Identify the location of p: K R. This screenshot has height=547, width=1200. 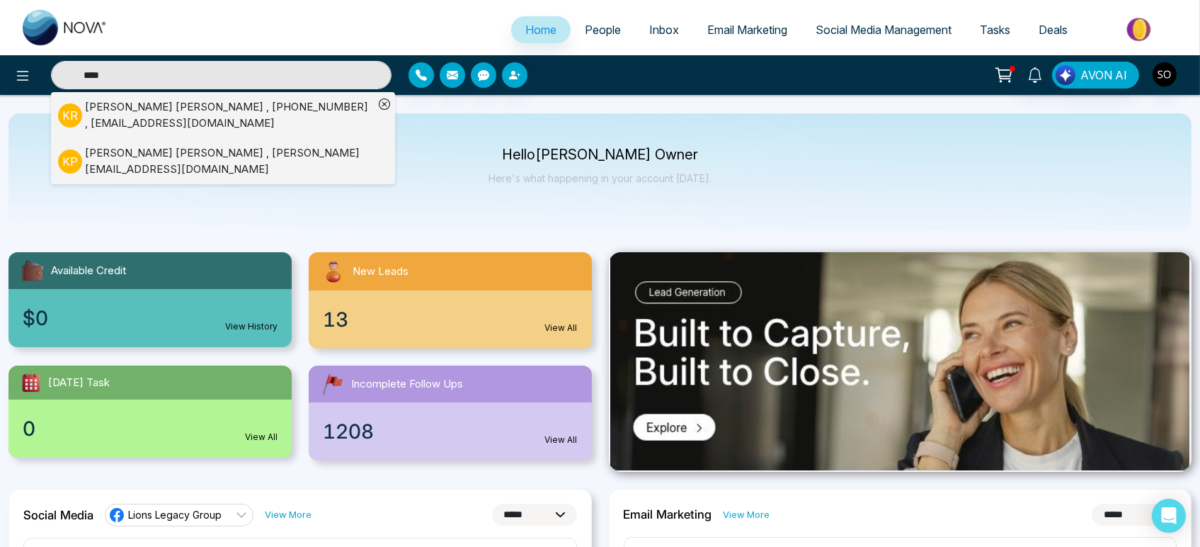
(70, 115).